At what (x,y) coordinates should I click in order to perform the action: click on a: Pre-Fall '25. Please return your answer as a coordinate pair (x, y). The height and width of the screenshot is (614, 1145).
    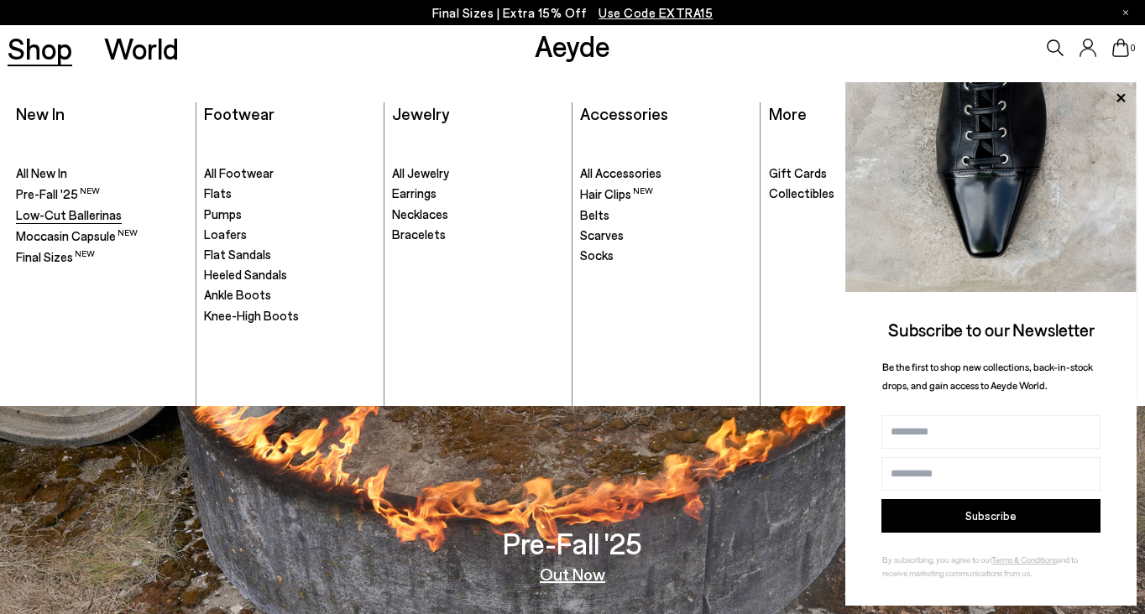
    Looking at the image, I should click on (102, 194).